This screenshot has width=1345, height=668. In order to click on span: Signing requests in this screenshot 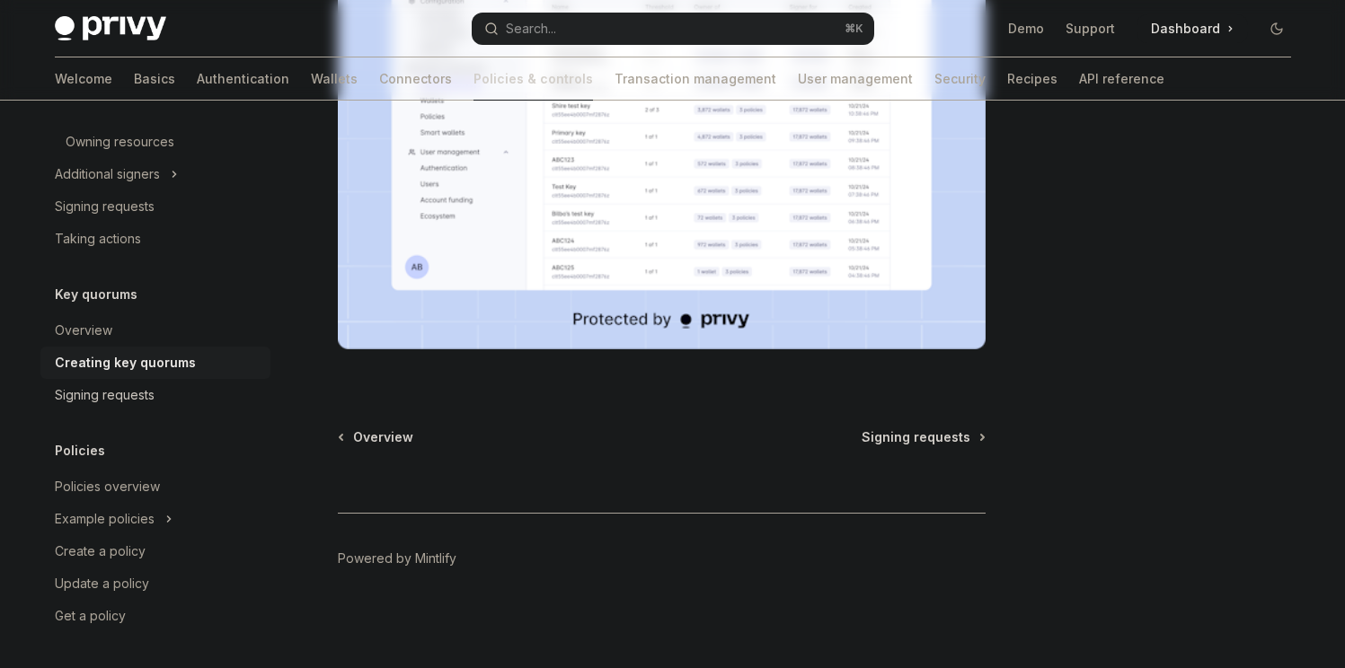, I will do `click(915, 438)`.